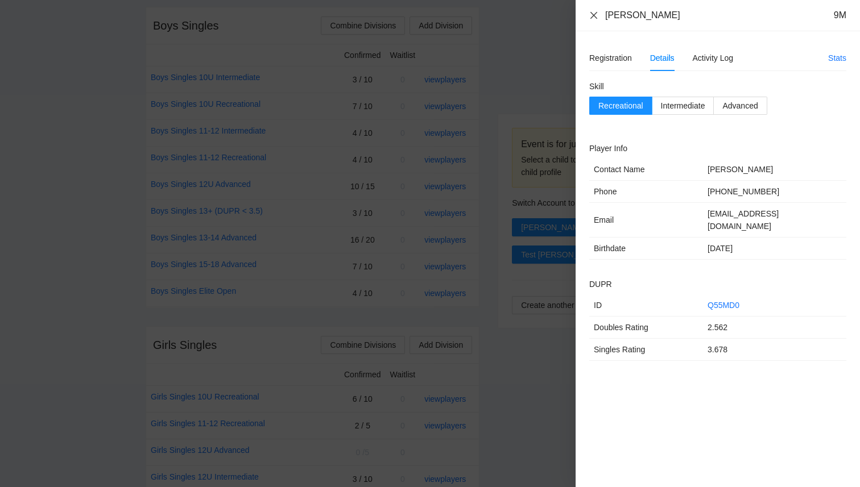 This screenshot has height=487, width=860. I want to click on span: Recreational, so click(620, 106).